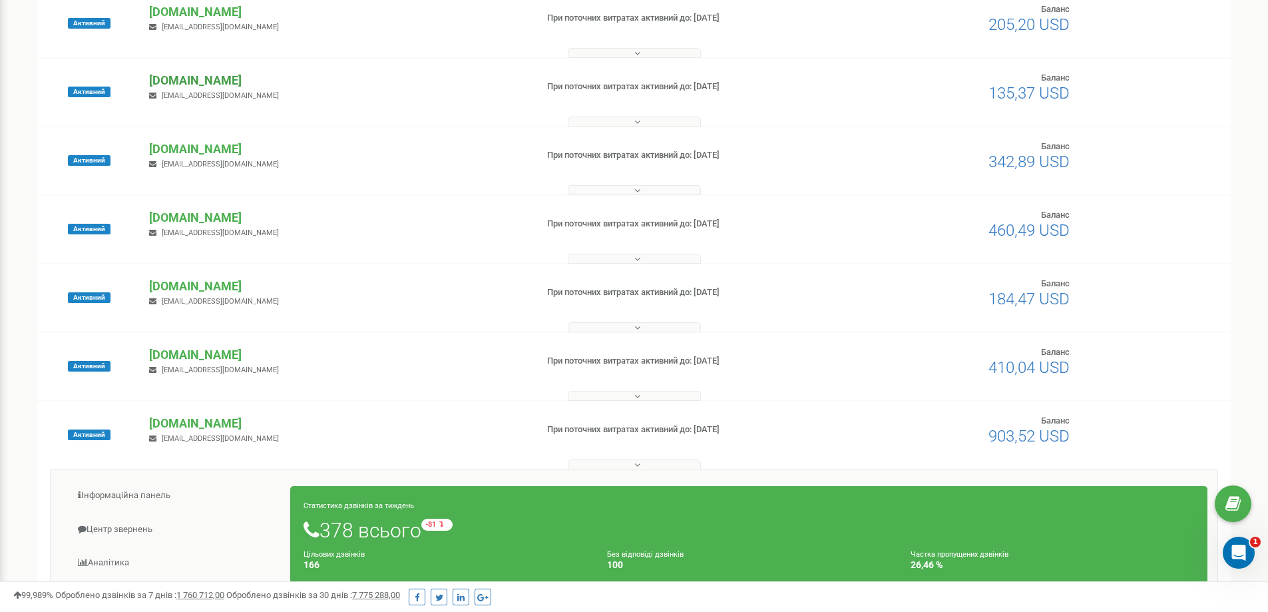 This screenshot has width=1268, height=612. What do you see at coordinates (645, 554) in the screenshot?
I see `small: Без відповіді дзвінків` at bounding box center [645, 554].